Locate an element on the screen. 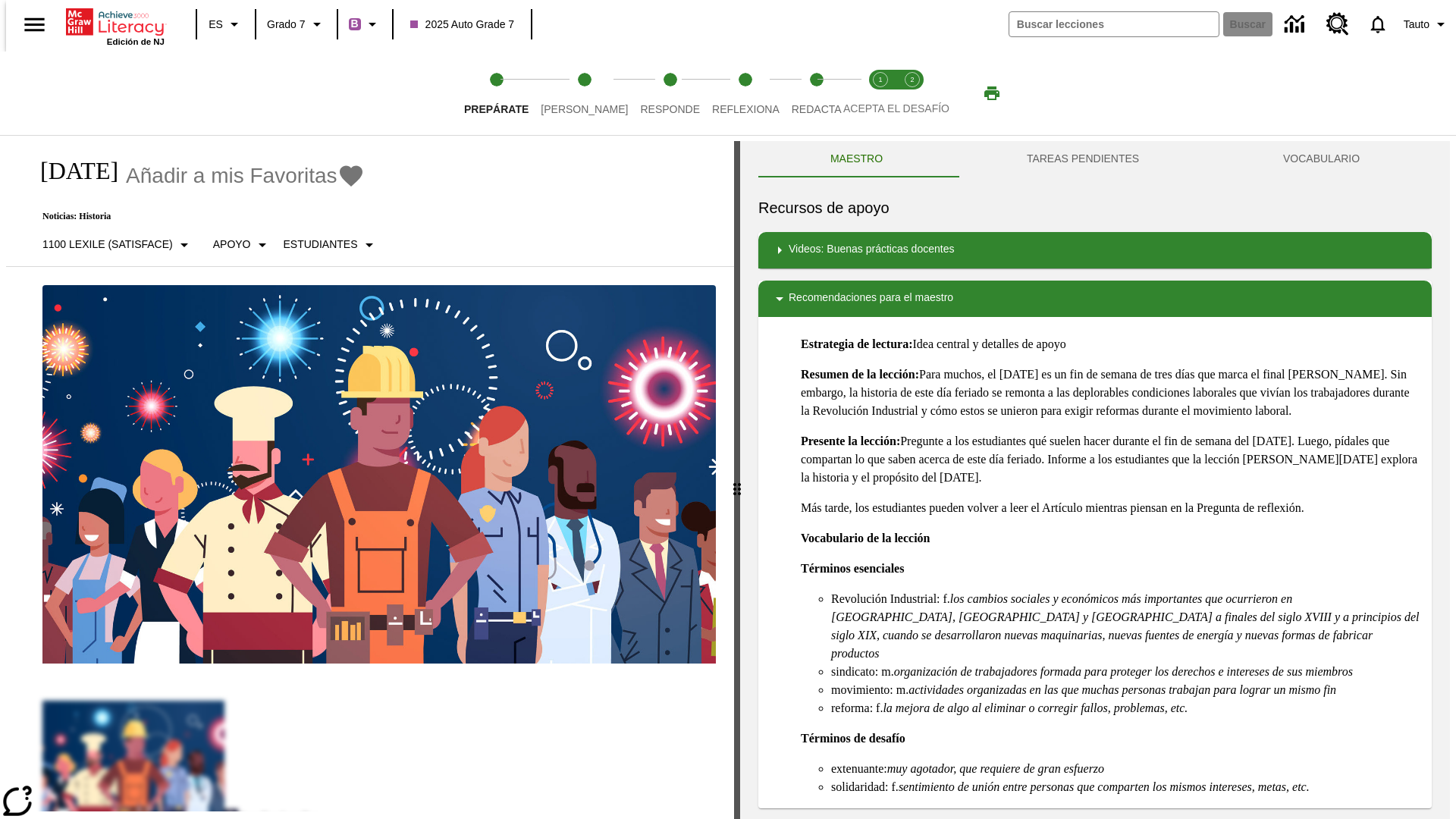 The image size is (1456, 819). div: Videos: Buenas prácticas docentes is located at coordinates (1095, 250).